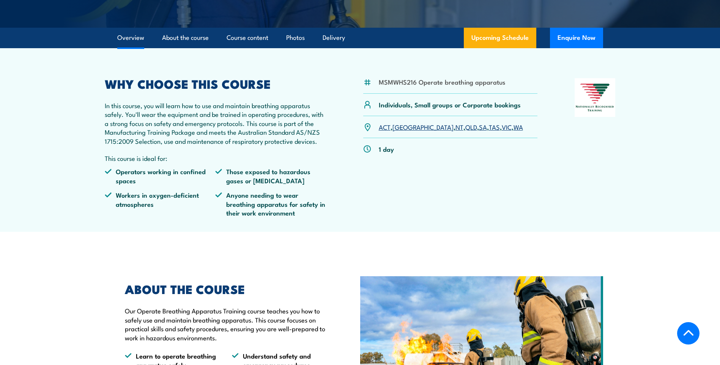  I want to click on li: MSMWHS216 Operate breathing apparatus, so click(442, 82).